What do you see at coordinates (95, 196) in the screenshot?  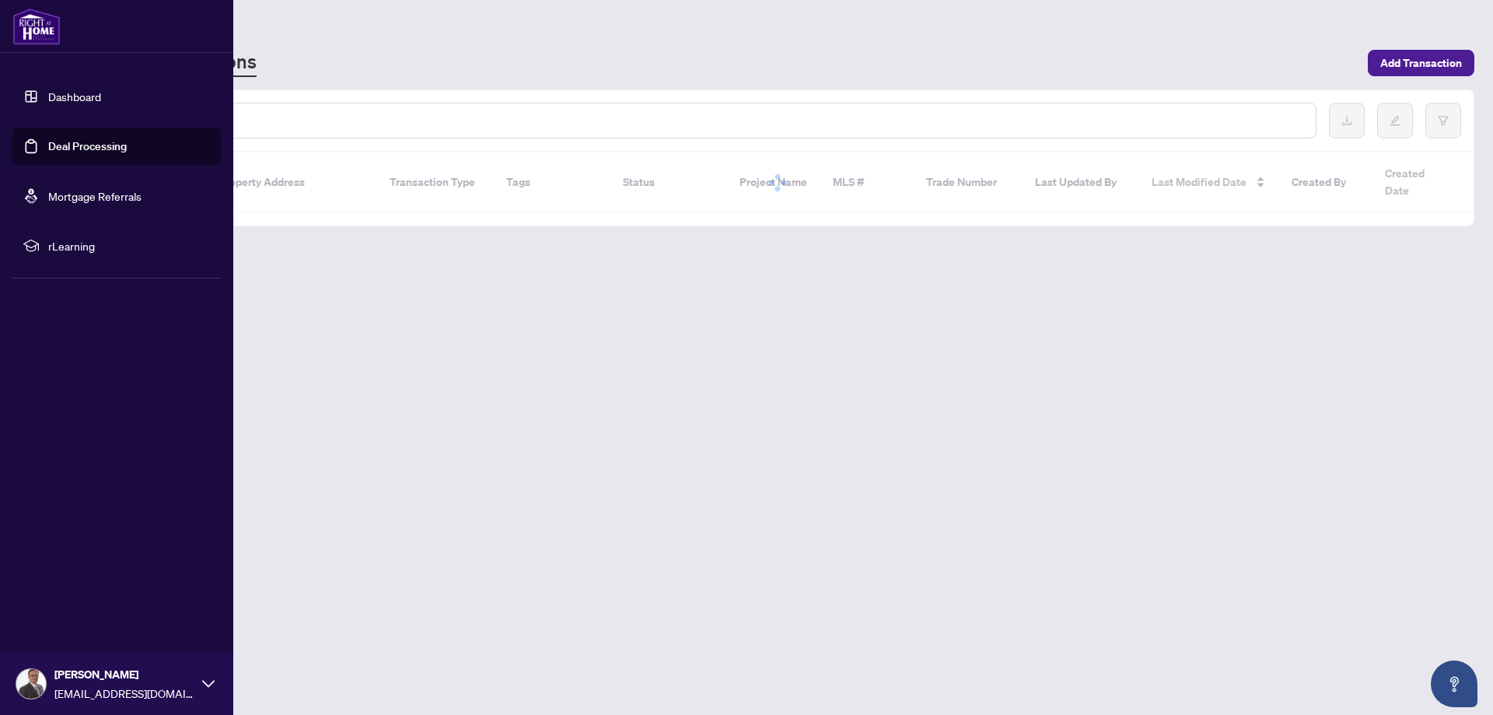 I see `a: Mortgage Referrals` at bounding box center [95, 196].